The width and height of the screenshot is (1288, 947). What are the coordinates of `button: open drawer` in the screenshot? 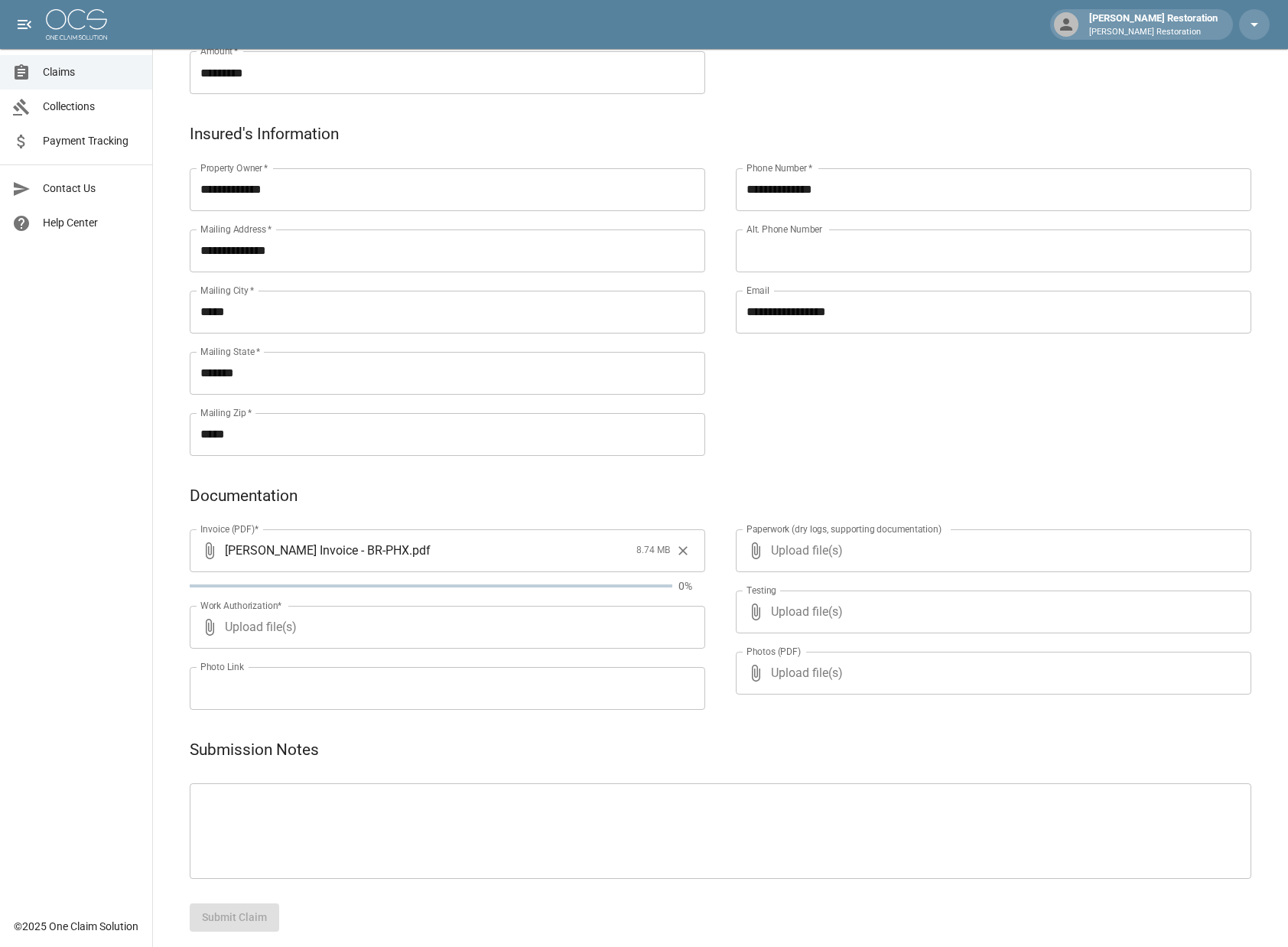 It's located at (25, 25).